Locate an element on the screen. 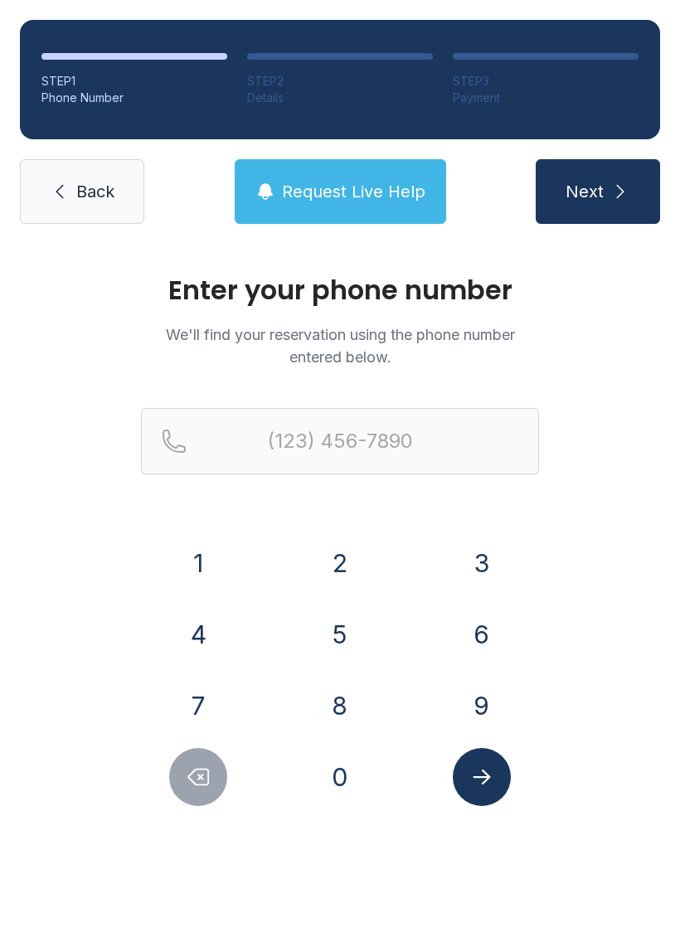 The height and width of the screenshot is (942, 680). span: Request Live Help is located at coordinates (353, 192).